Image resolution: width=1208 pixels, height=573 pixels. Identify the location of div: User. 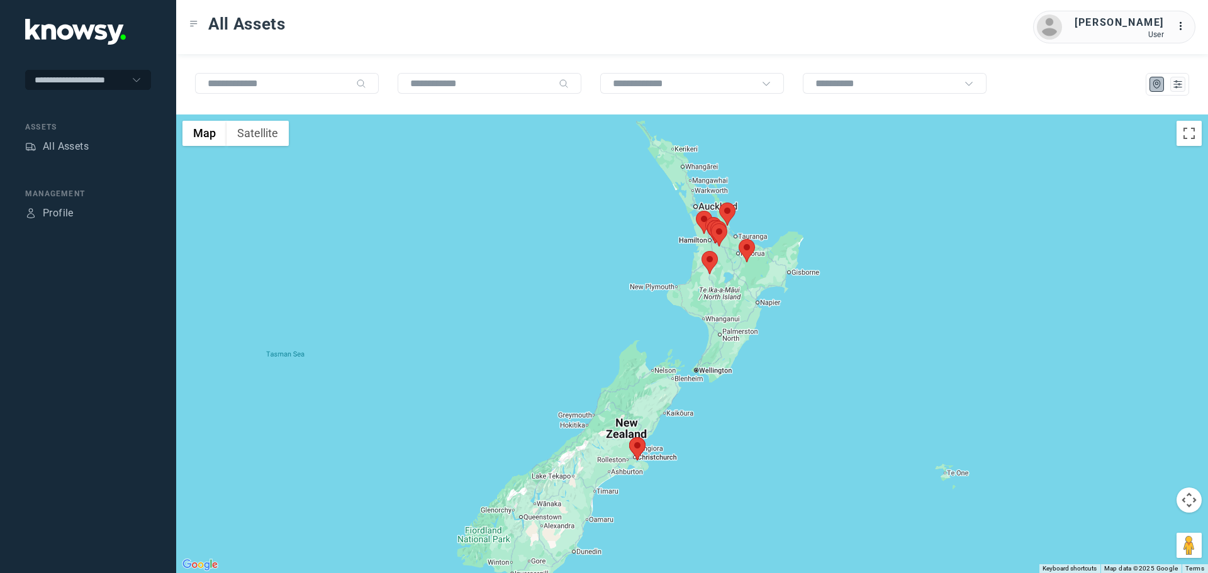
(1119, 35).